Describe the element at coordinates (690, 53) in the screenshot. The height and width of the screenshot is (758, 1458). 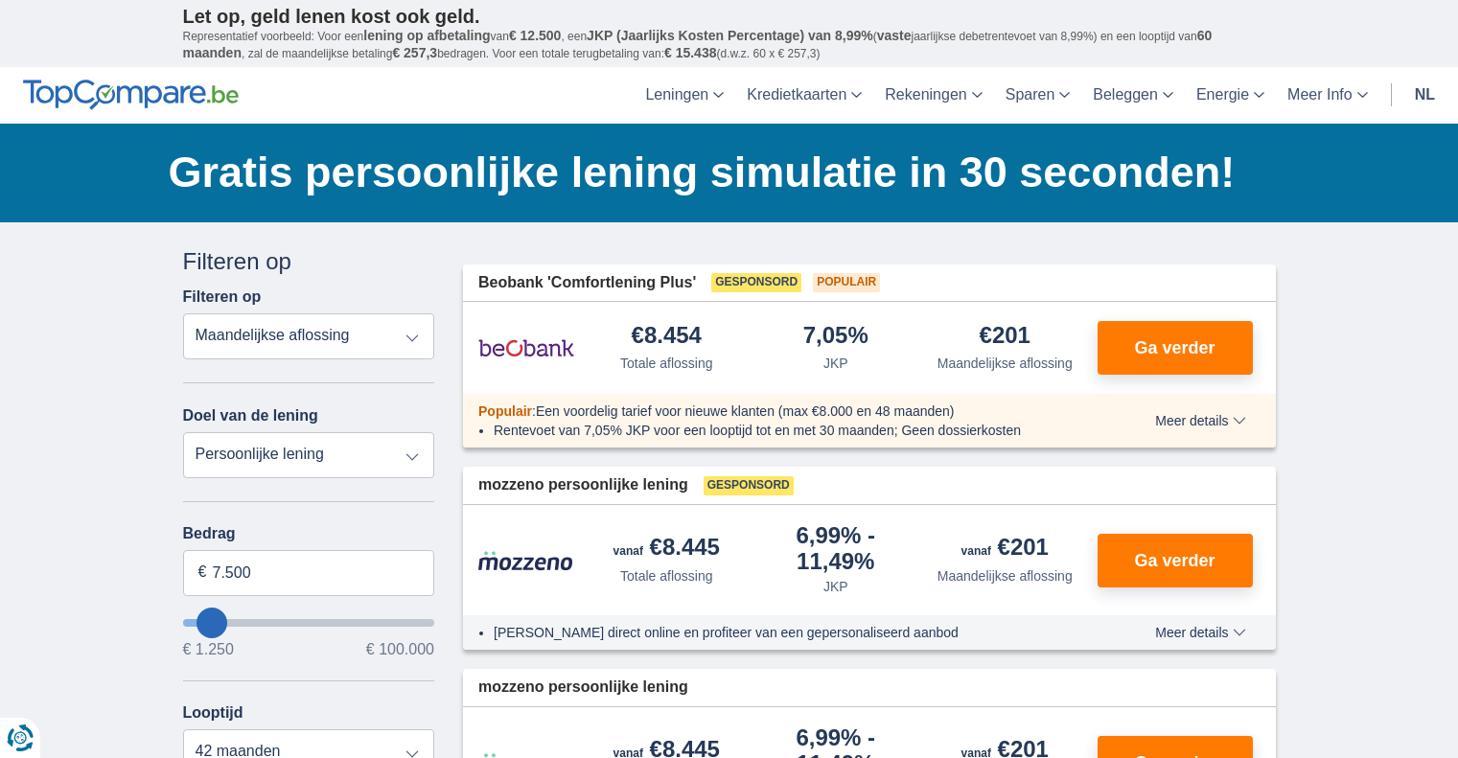
I see `span: € 15.438` at that location.